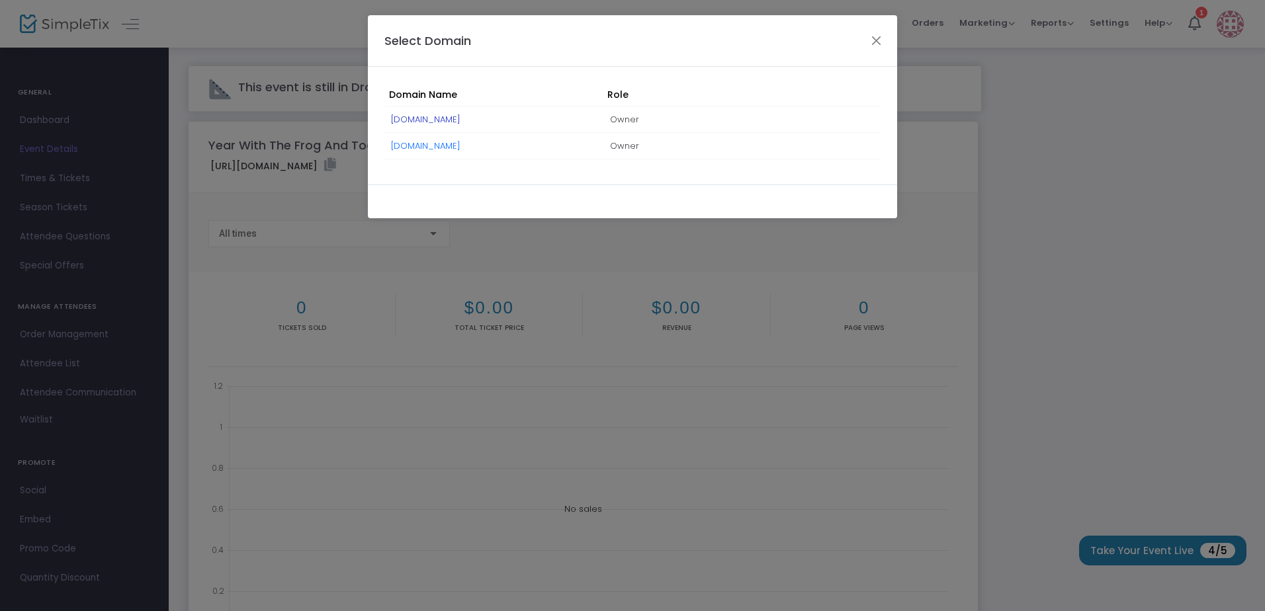  I want to click on button: Close, so click(877, 40).